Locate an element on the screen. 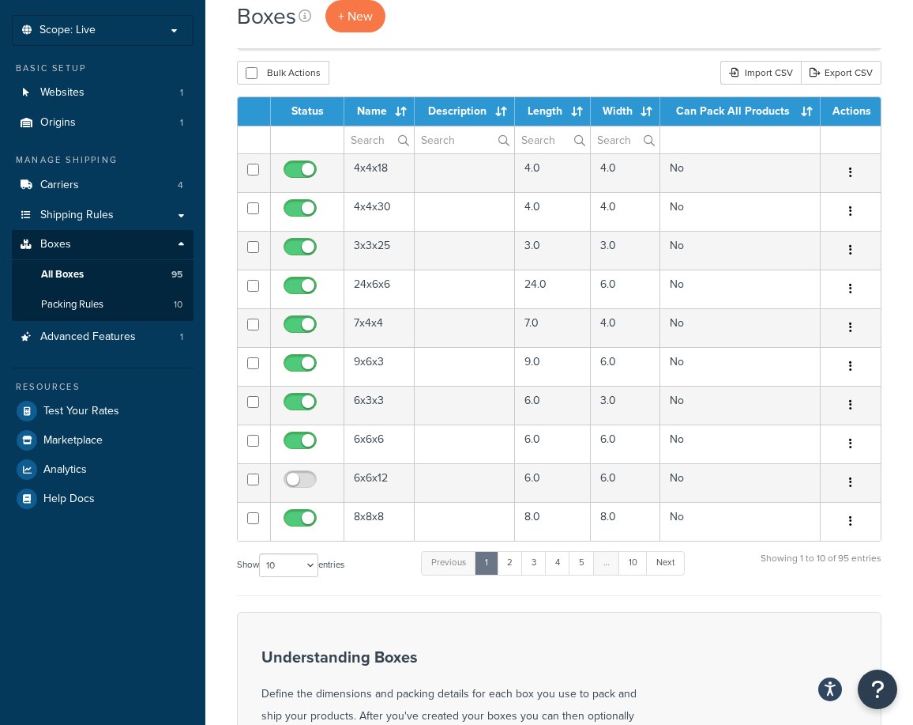 This screenshot has height=725, width=913. span: Carriers is located at coordinates (59, 185).